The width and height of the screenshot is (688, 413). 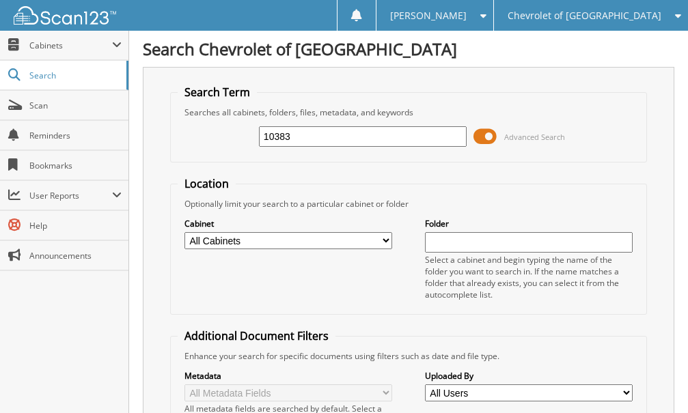 What do you see at coordinates (206, 184) in the screenshot?
I see `legend: Location` at bounding box center [206, 184].